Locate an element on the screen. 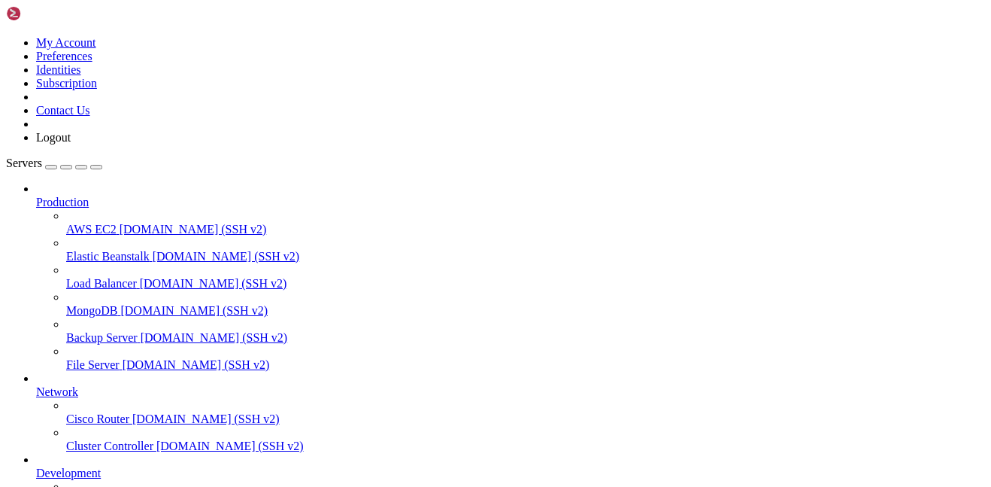 This screenshot has width=991, height=487. span: AWS EC2 is located at coordinates (91, 229).